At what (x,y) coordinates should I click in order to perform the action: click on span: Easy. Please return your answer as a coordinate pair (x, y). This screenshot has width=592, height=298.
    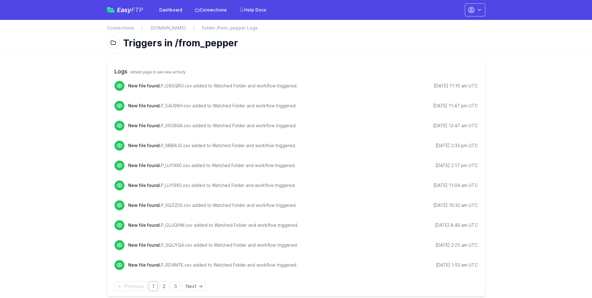
    Looking at the image, I should click on (130, 10).